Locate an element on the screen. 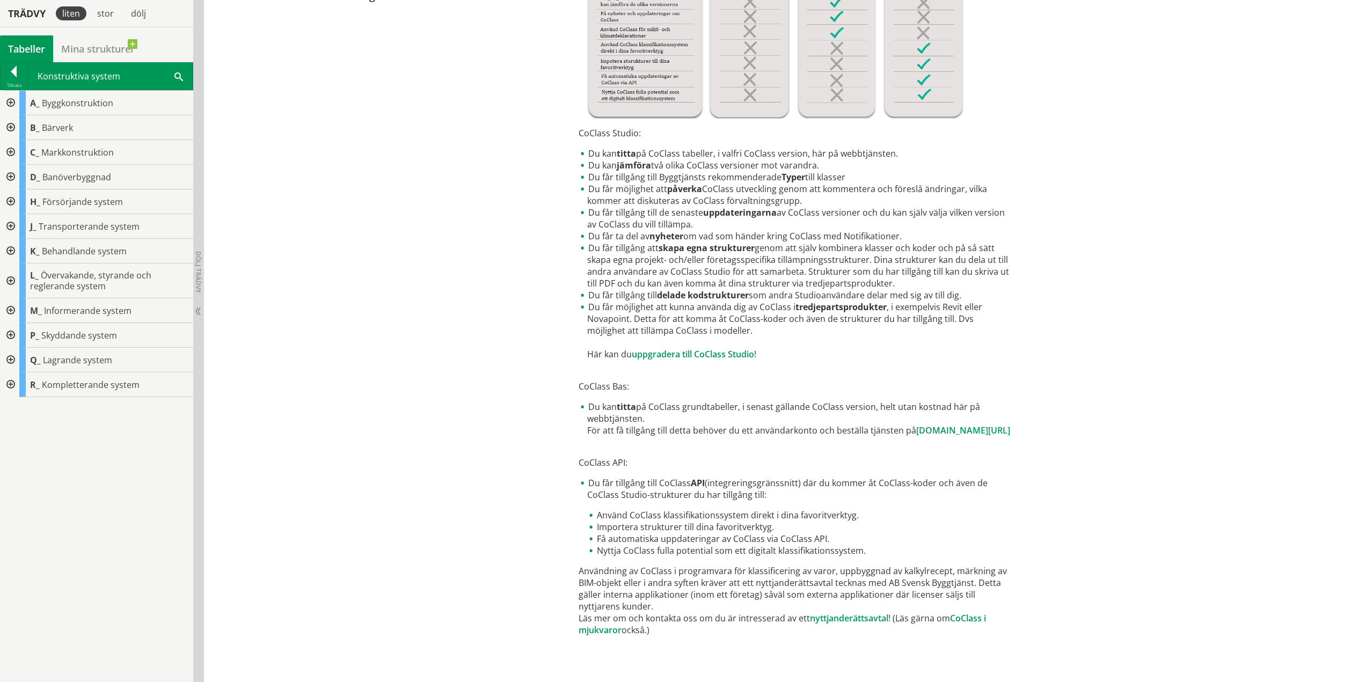 This screenshot has width=1366, height=682. span: Markkonstruktion is located at coordinates (77, 152).